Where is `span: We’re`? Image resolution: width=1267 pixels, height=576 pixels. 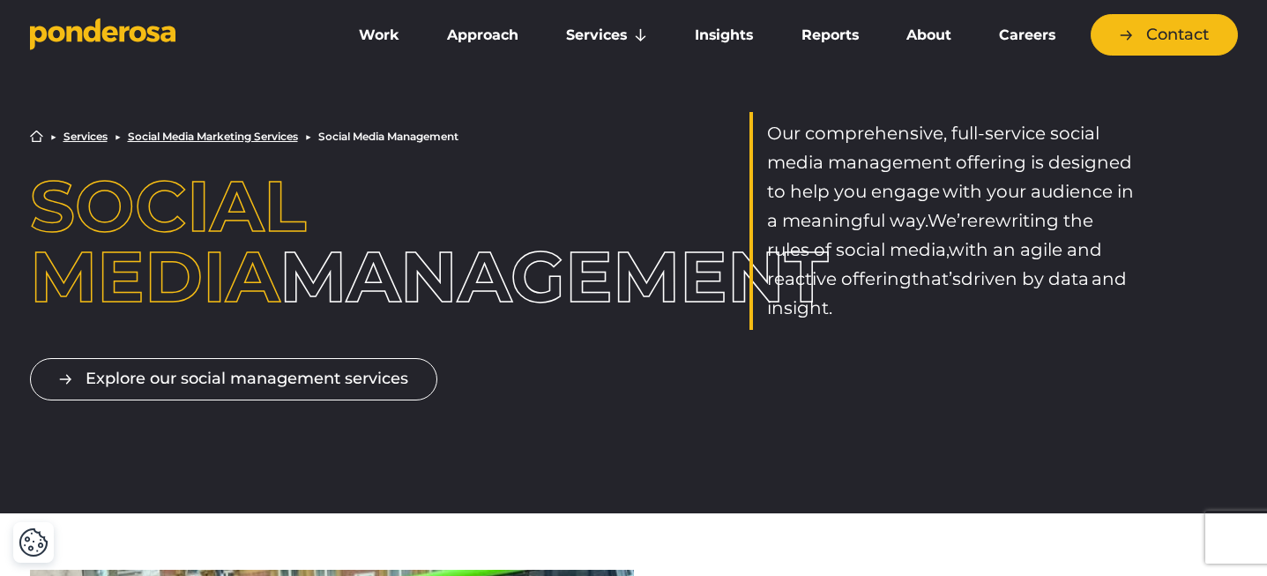 span: We’re is located at coordinates (953, 221).